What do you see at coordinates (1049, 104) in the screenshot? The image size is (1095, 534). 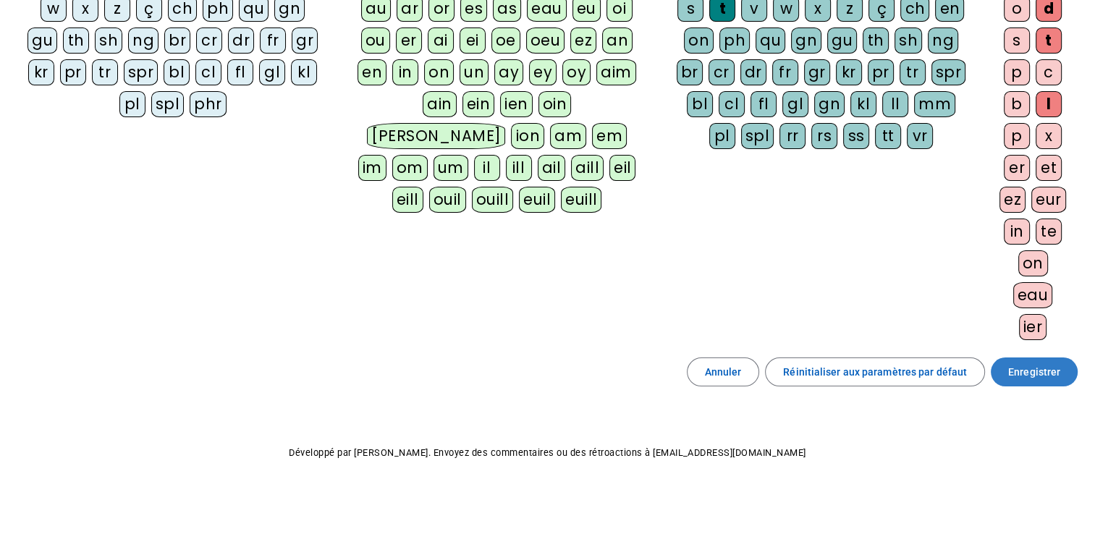 I see `div: l` at bounding box center [1049, 104].